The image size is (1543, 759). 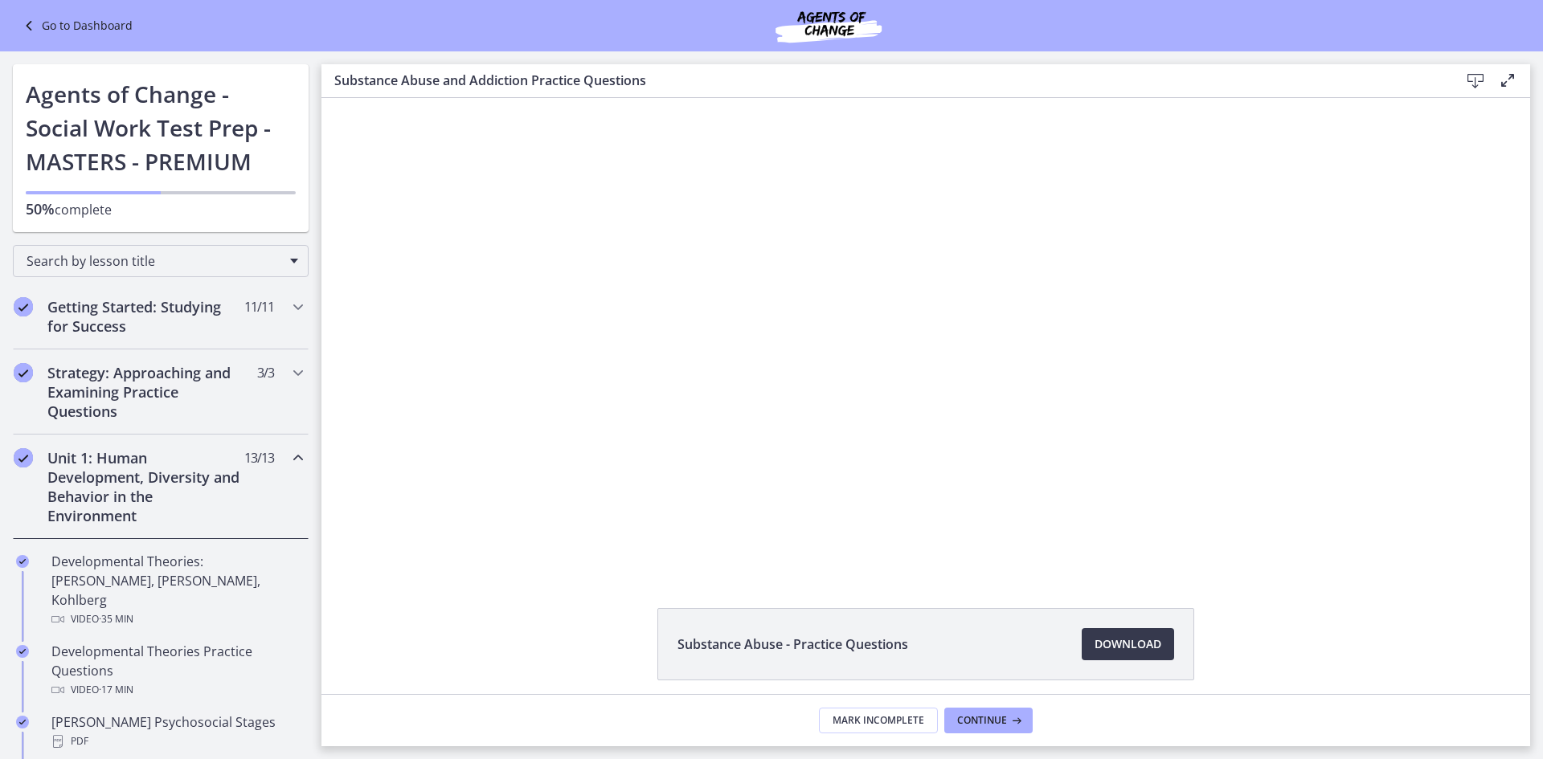 I want to click on img: Agents of Change, so click(x=828, y=26).